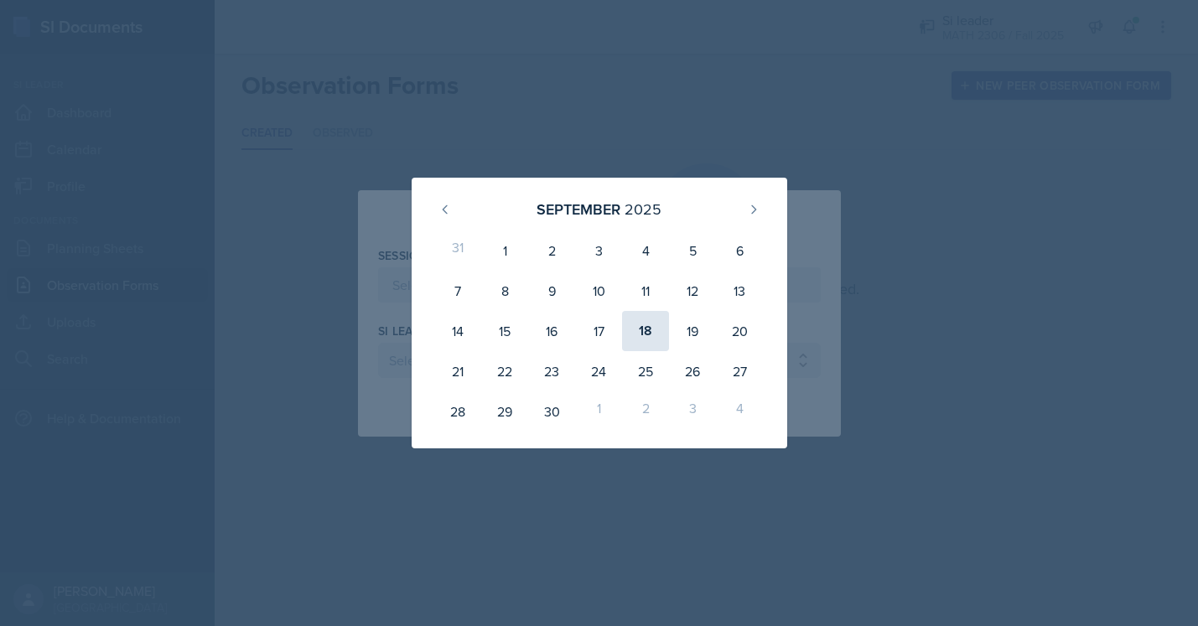 The width and height of the screenshot is (1198, 626). I want to click on div: 5, so click(692, 251).